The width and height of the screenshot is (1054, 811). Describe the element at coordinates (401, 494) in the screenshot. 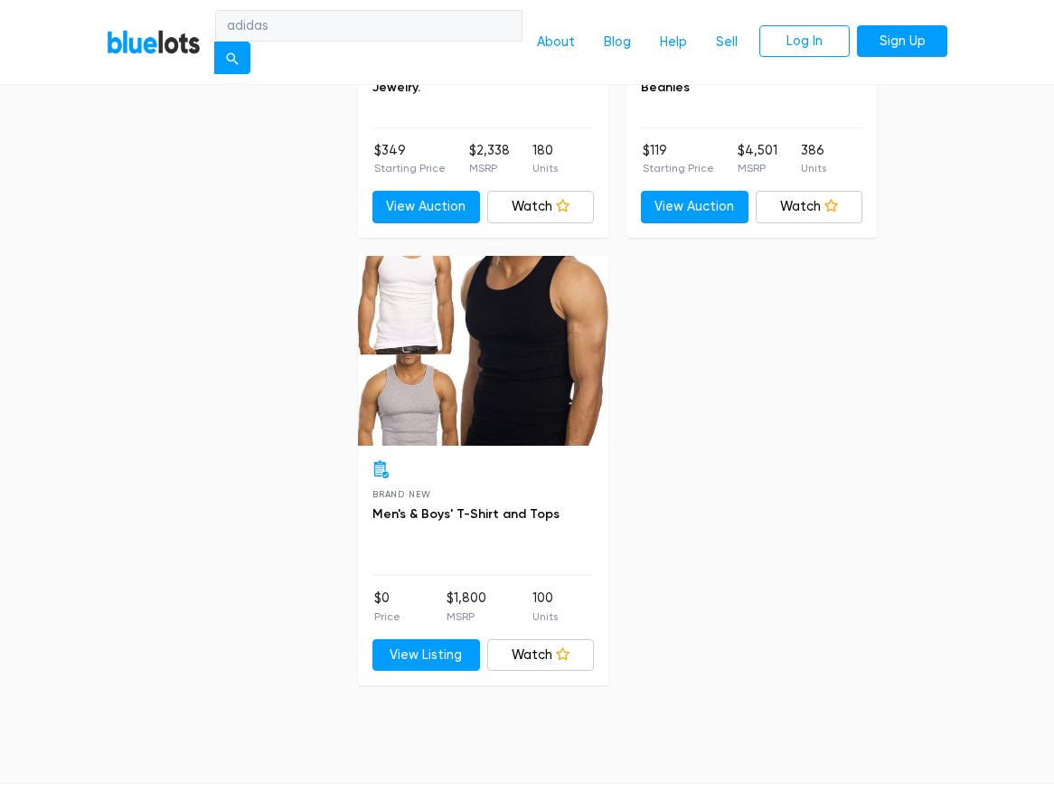

I see `span: Brand New` at that location.